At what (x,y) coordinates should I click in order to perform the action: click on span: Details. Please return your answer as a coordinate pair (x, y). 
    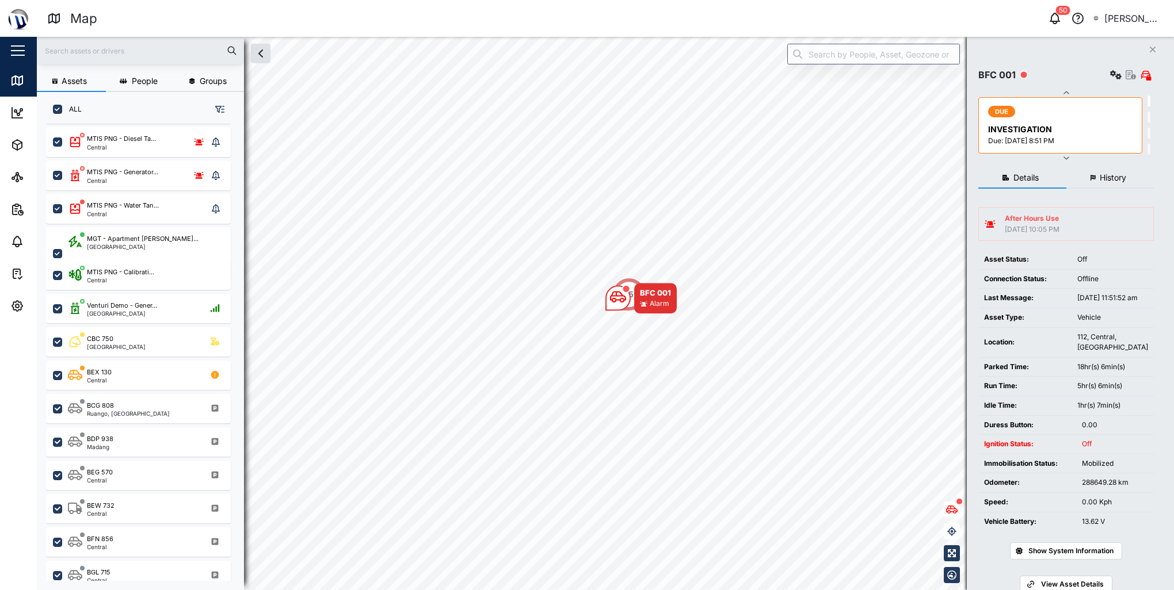
    Looking at the image, I should click on (1026, 178).